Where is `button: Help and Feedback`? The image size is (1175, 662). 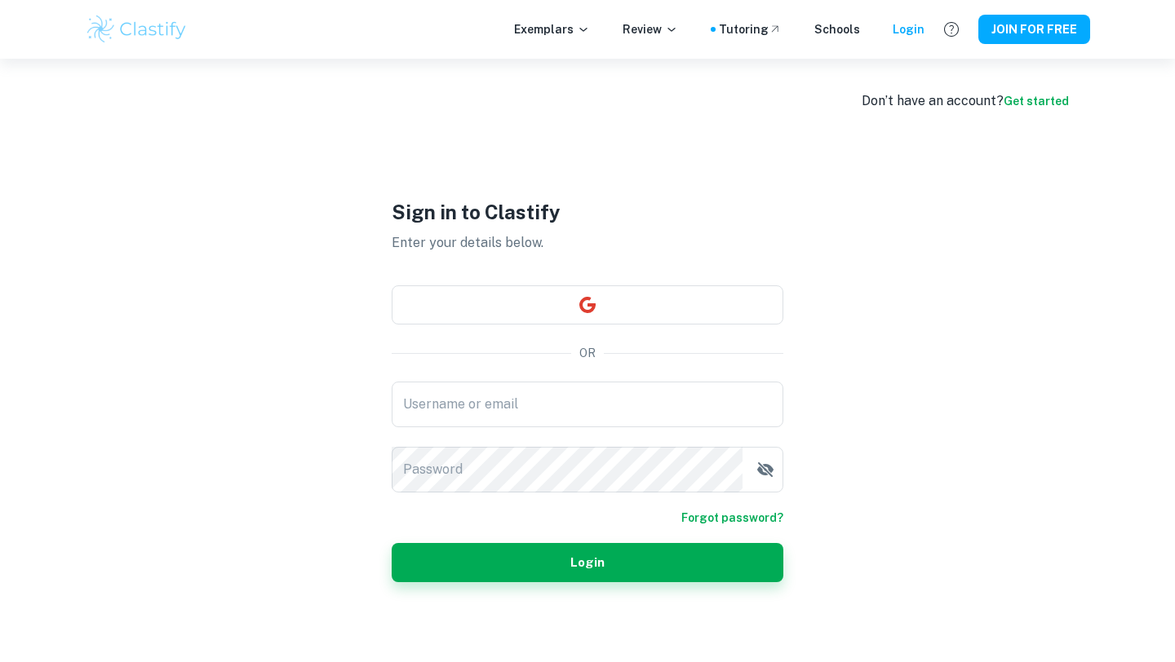 button: Help and Feedback is located at coordinates (951, 29).